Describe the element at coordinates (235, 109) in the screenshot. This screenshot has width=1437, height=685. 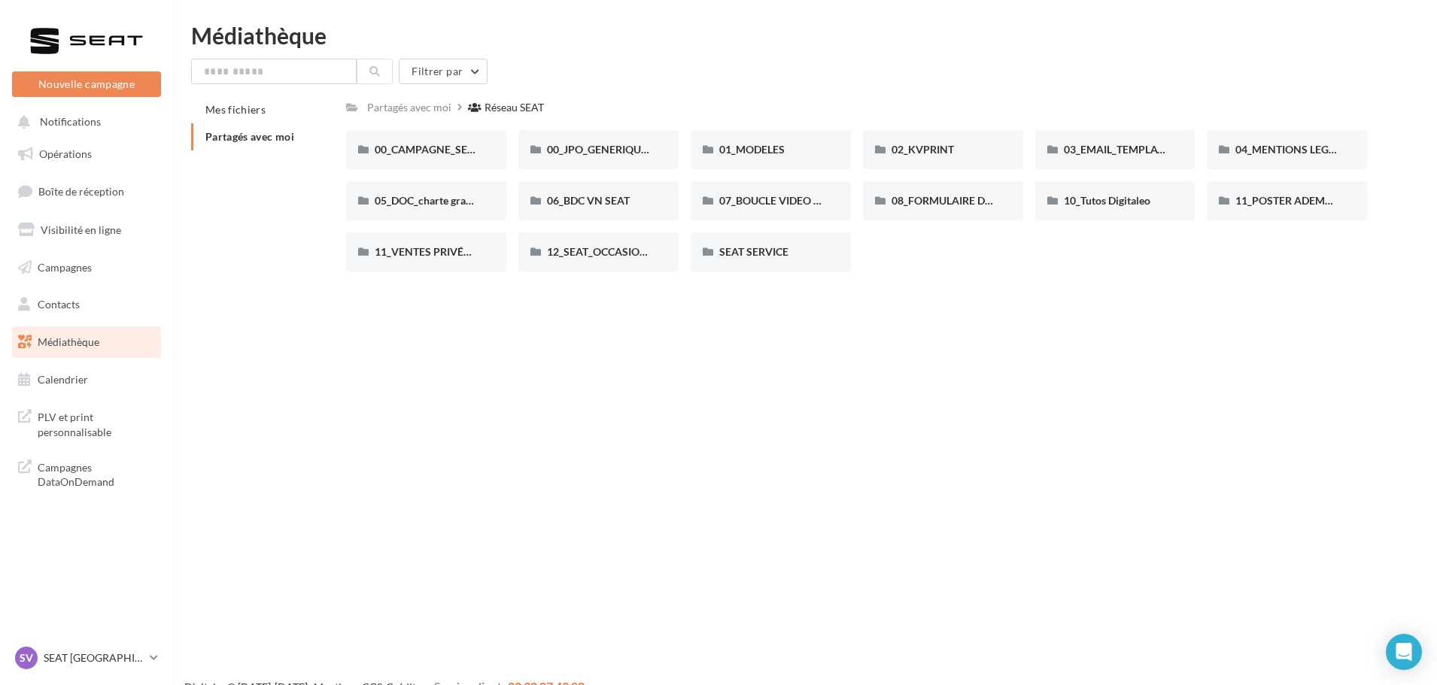
I see `span: Mes fichiers` at that location.